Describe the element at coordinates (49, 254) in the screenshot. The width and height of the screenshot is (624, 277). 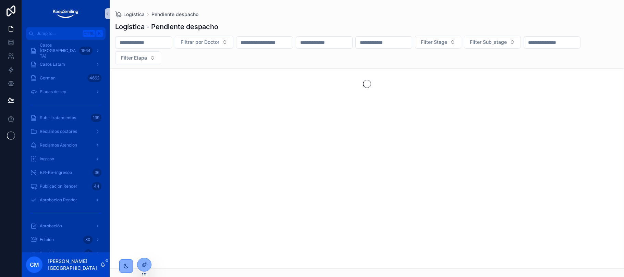
I see `span: Reedicion` at that location.